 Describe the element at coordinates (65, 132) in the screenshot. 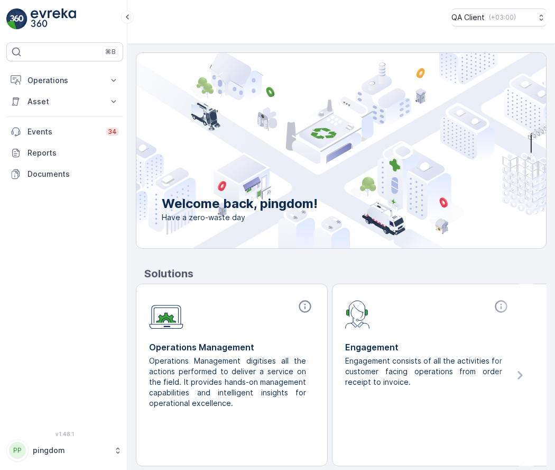

I see `a: Events34` at that location.